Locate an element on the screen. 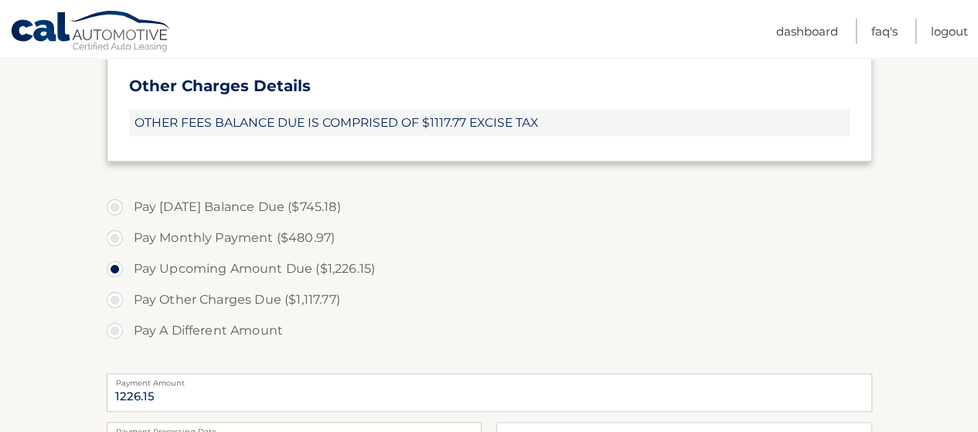 The width and height of the screenshot is (978, 432). a: Dashboard is located at coordinates (807, 31).